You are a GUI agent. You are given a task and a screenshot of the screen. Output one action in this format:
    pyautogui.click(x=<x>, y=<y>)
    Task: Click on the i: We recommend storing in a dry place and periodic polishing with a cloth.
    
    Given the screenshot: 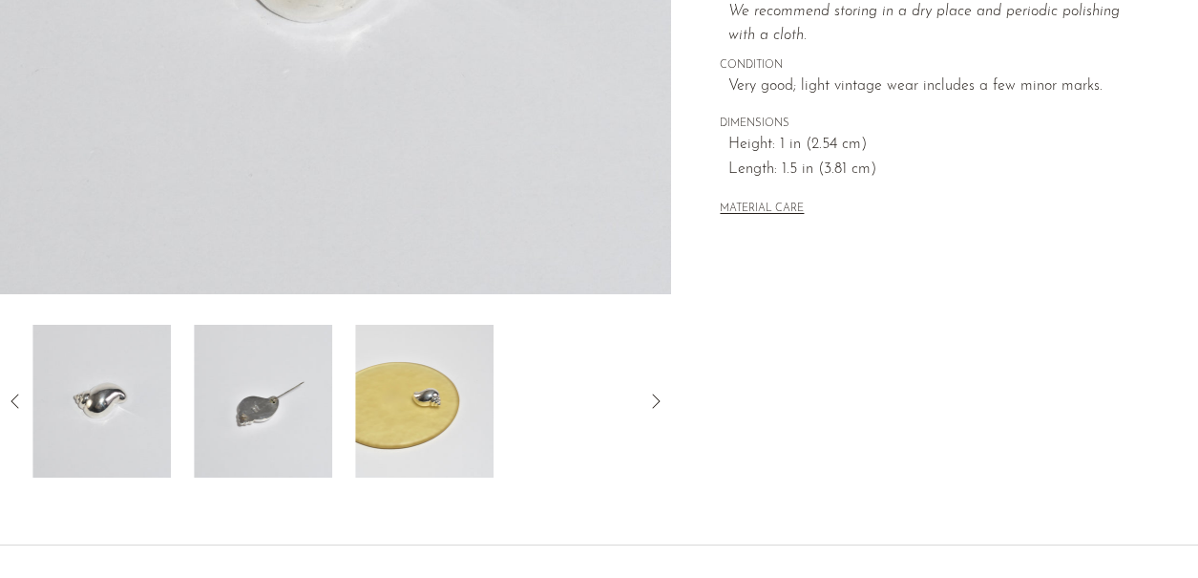 What is the action you would take?
    pyautogui.click(x=924, y=24)
    